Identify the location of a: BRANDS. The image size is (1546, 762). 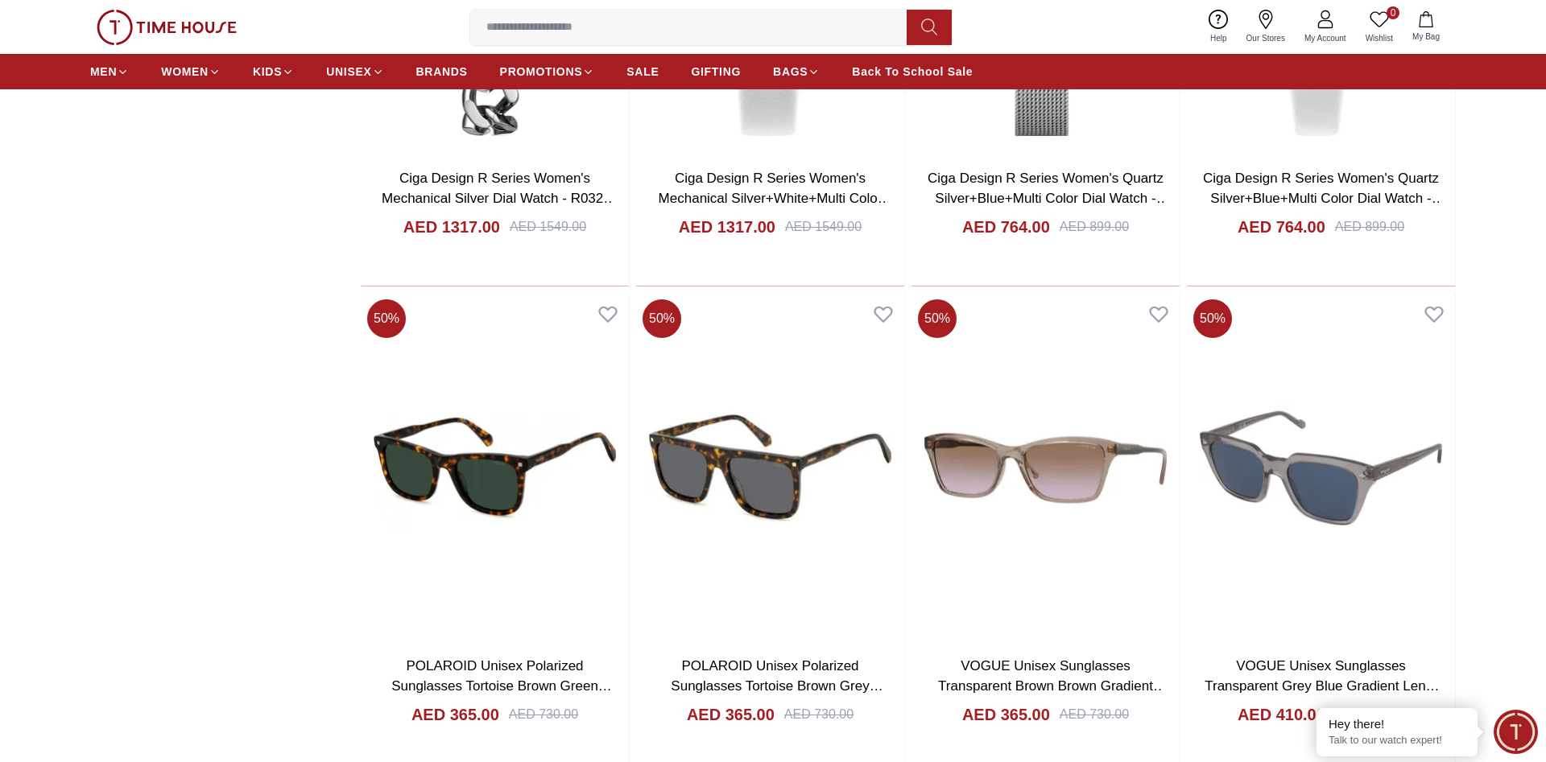
(442, 72).